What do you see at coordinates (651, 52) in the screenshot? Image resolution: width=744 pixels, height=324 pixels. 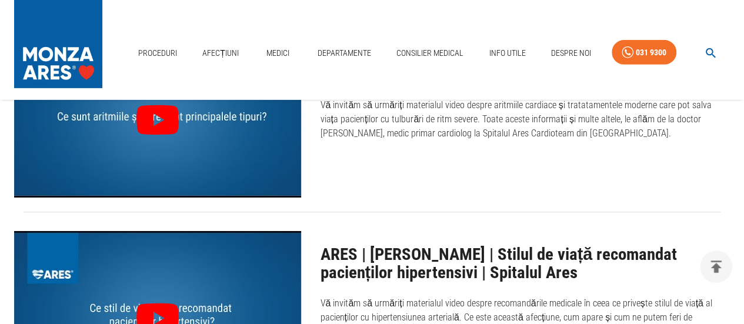 I see `div: 031 9300` at bounding box center [651, 52].